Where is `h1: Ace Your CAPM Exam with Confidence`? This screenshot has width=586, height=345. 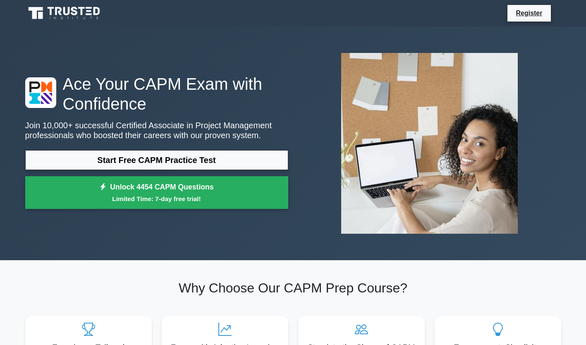 h1: Ace Your CAPM Exam with Confidence is located at coordinates (157, 94).